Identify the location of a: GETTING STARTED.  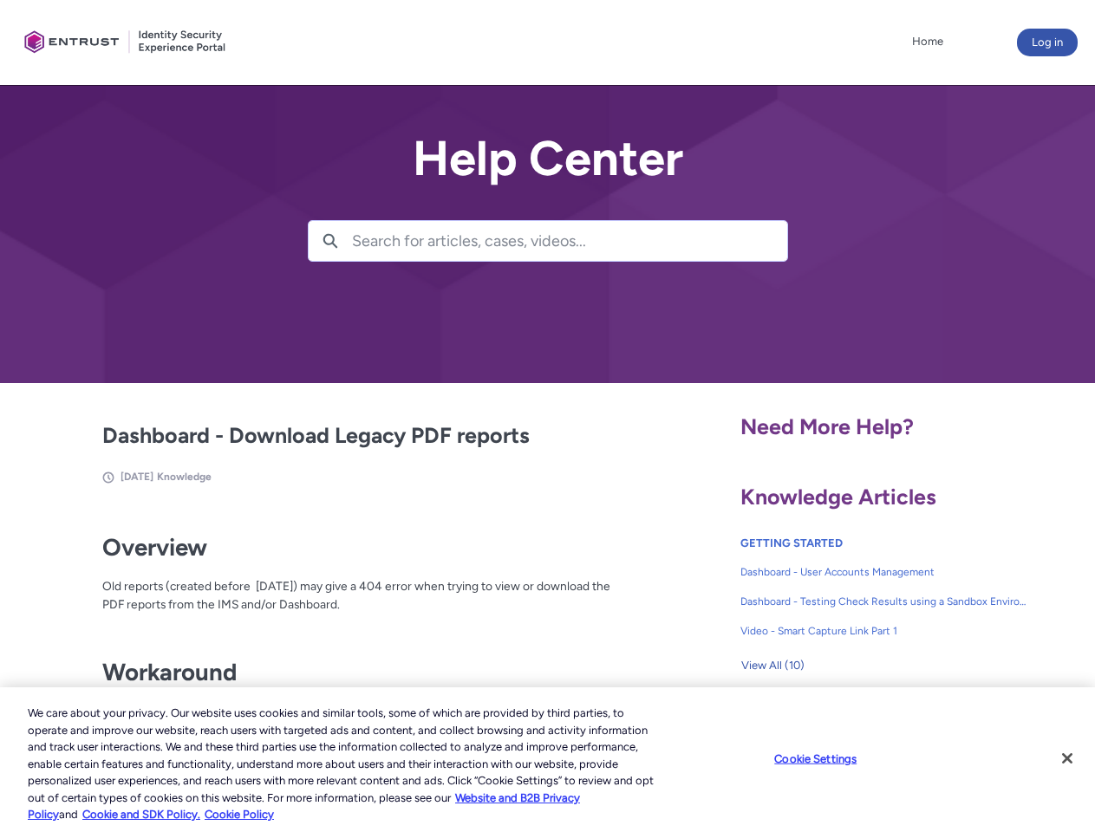
(791, 543).